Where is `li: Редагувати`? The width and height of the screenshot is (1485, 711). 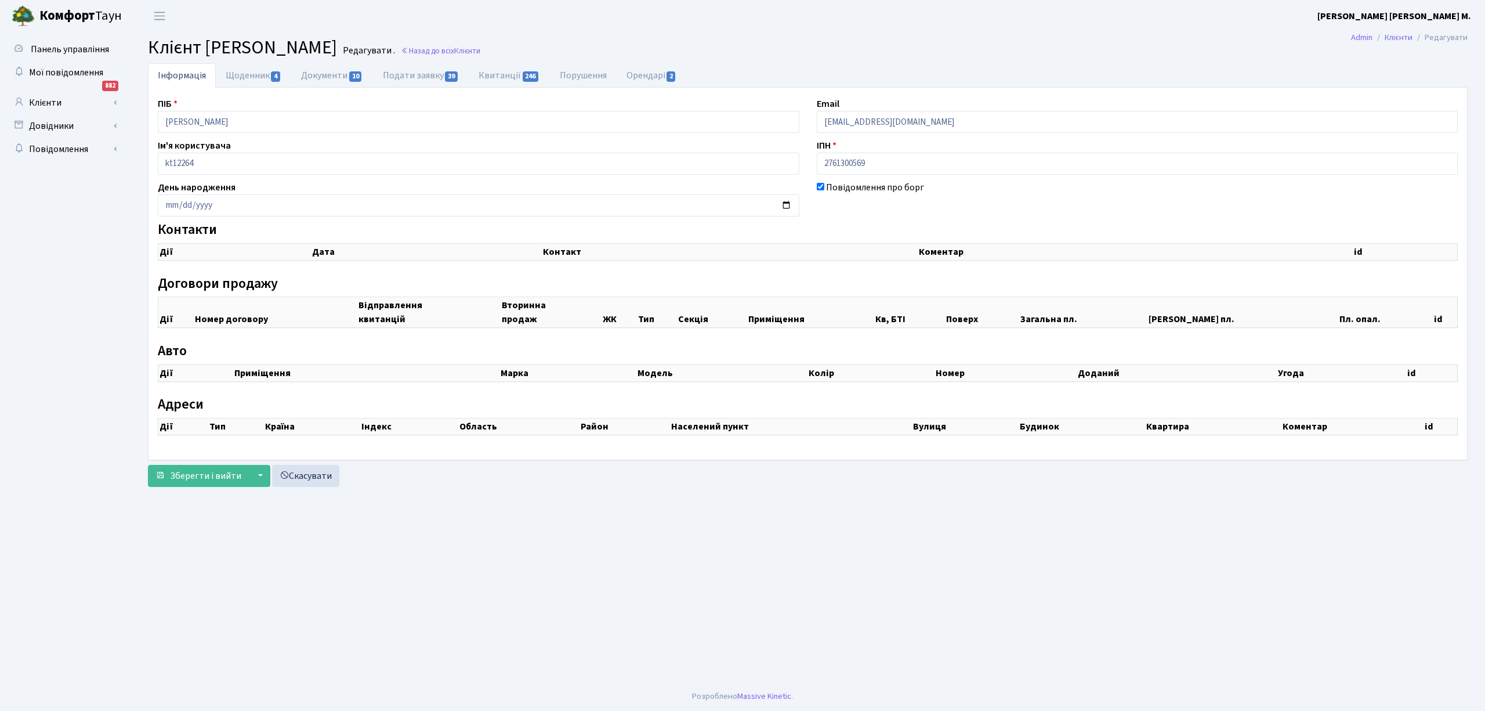
li: Редагувати is located at coordinates (1440, 38).